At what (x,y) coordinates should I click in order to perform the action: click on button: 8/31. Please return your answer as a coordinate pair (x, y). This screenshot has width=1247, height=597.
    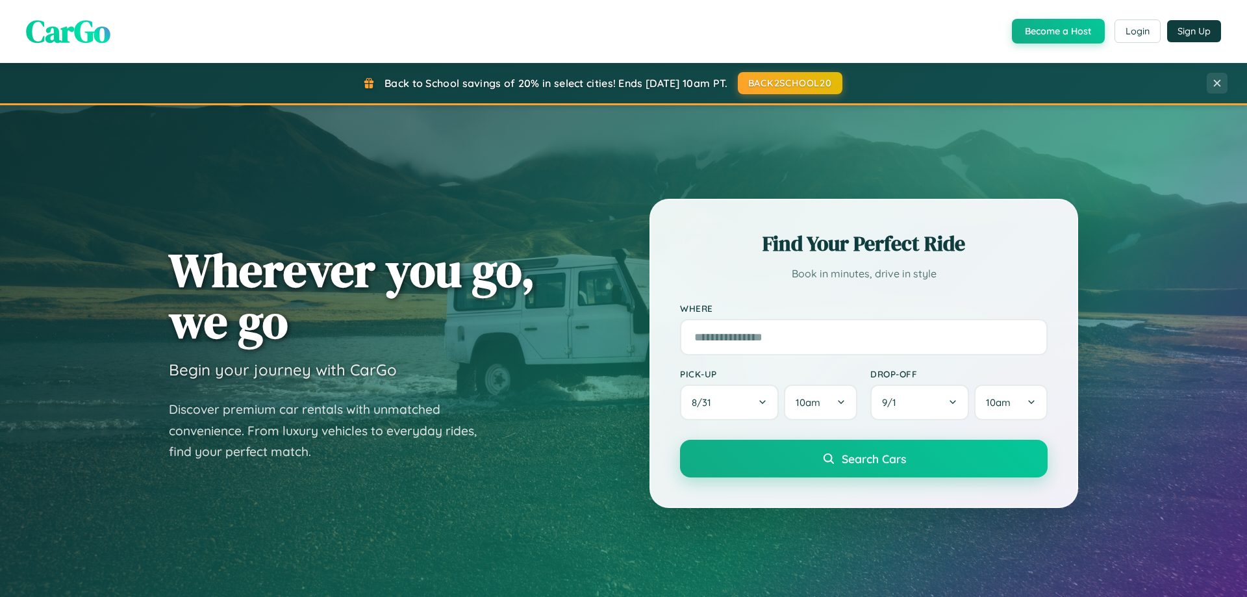
    Looking at the image, I should click on (730, 402).